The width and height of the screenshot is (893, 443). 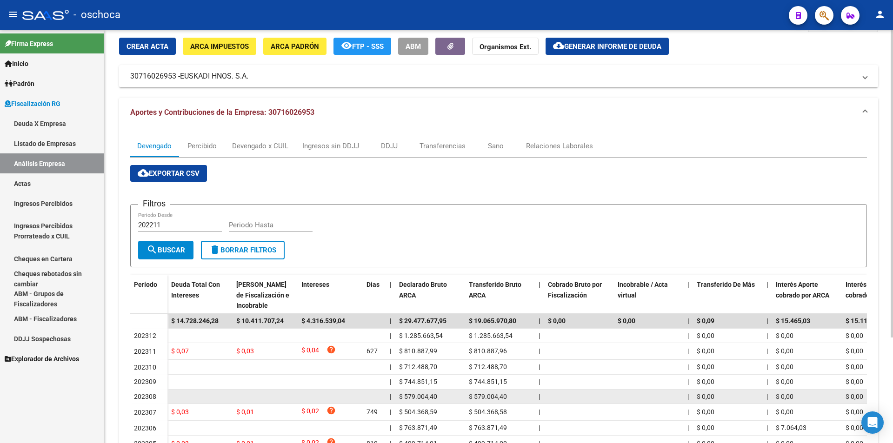 What do you see at coordinates (222, 112) in the screenshot?
I see `span: Aportes y Contribuciones de la Empresa: 30716026953` at bounding box center [222, 112].